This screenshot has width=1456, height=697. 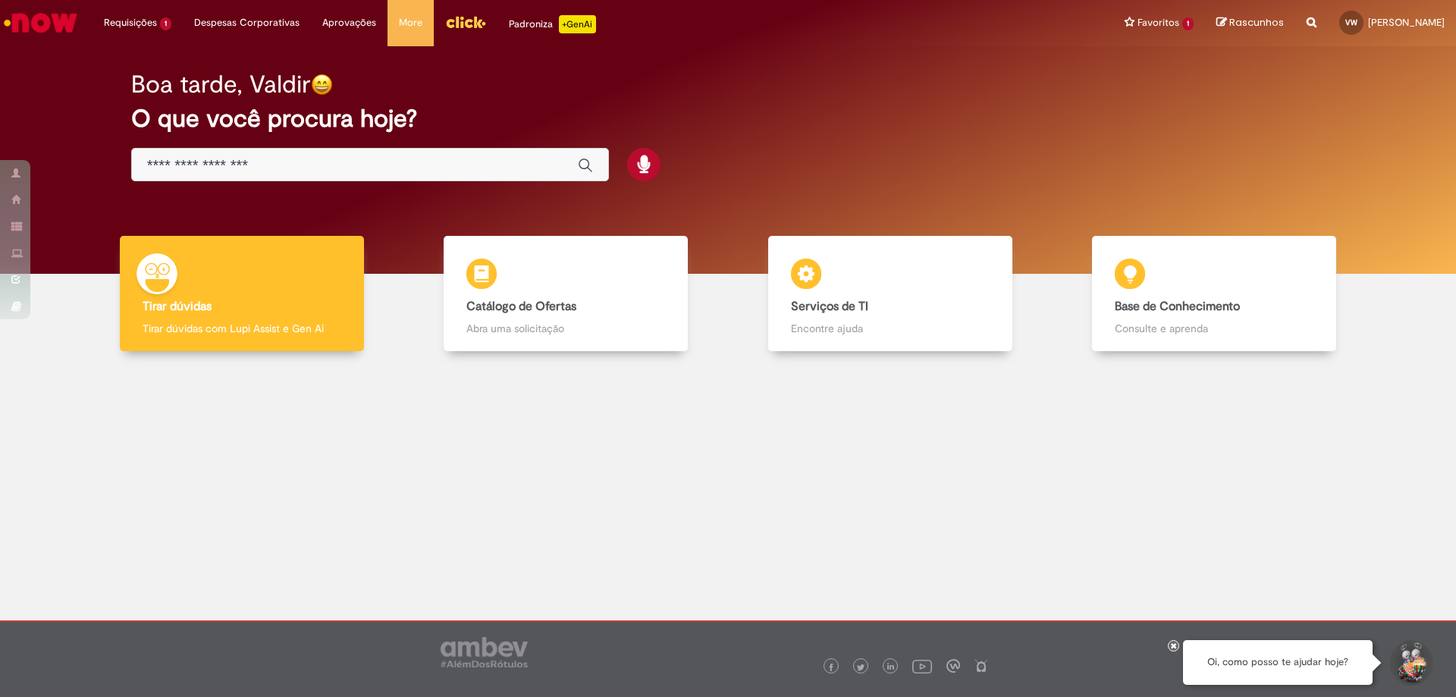 What do you see at coordinates (322, 84) in the screenshot?
I see `img: happy-face.png` at bounding box center [322, 84].